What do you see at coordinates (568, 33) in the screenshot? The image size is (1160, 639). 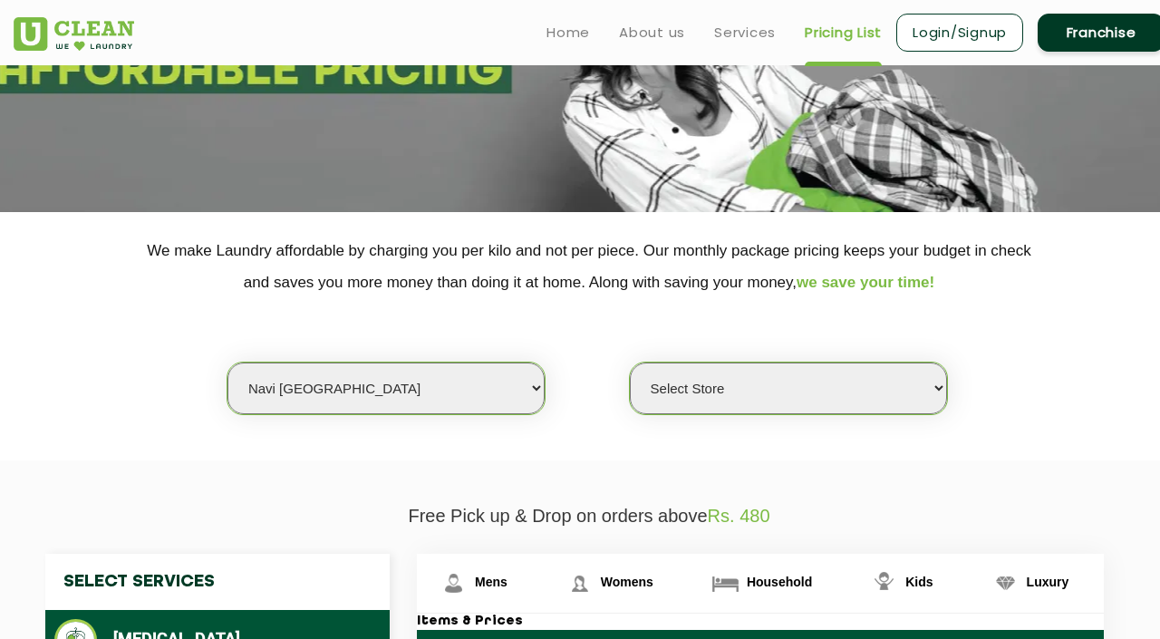 I see `a: Home` at bounding box center [568, 33].